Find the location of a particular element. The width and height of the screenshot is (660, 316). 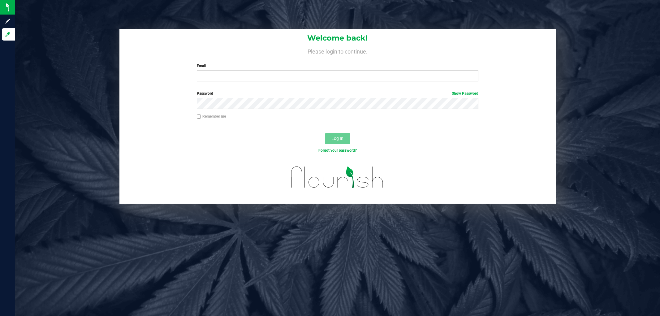

span: Log In is located at coordinates (338, 138).